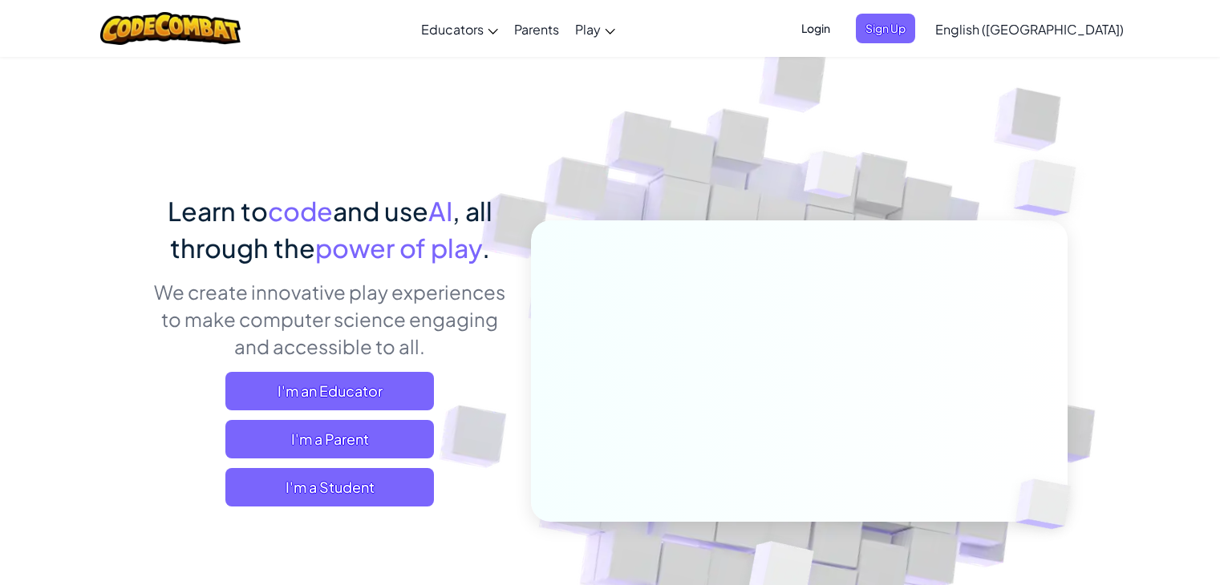 The image size is (1220, 585). Describe the element at coordinates (399, 248) in the screenshot. I see `span: power of play` at that location.